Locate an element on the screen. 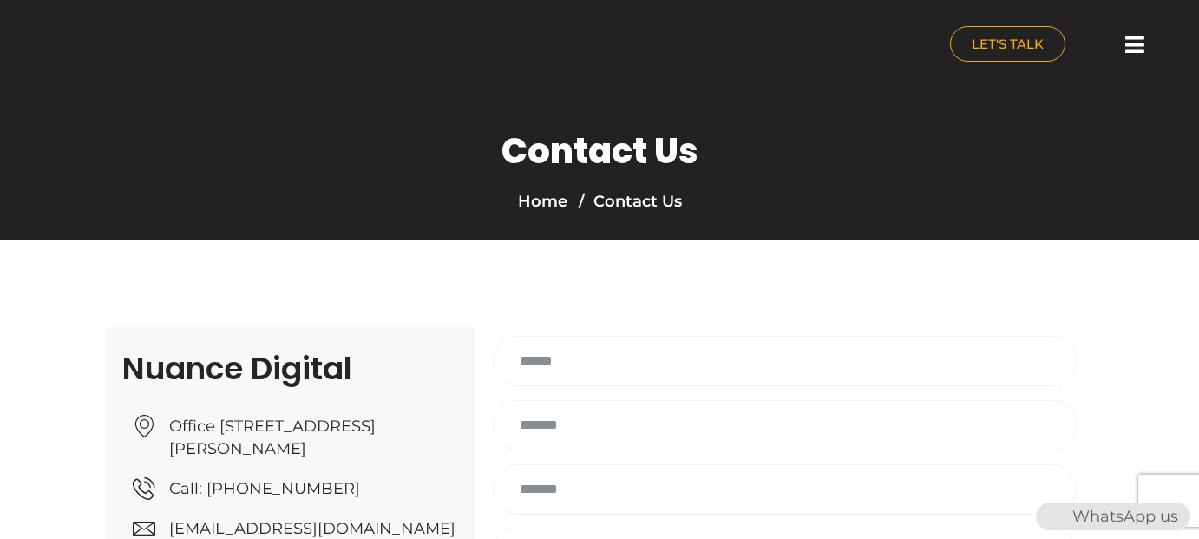 Image resolution: width=1199 pixels, height=539 pixels. a: WhatsAppWhatsApp us is located at coordinates (1113, 516).